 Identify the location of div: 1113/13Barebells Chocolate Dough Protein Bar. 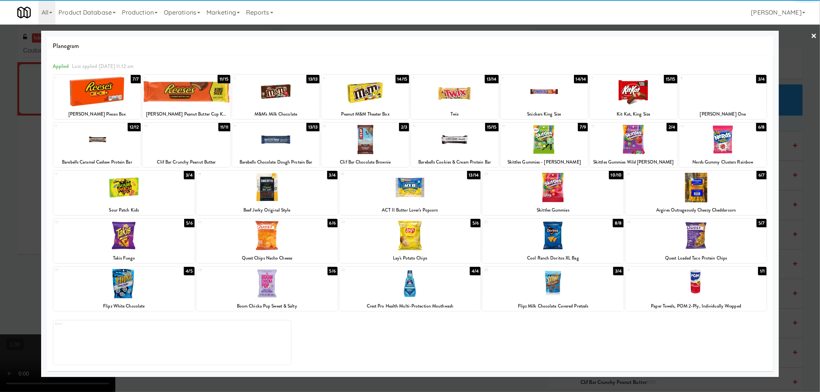
(276, 145).